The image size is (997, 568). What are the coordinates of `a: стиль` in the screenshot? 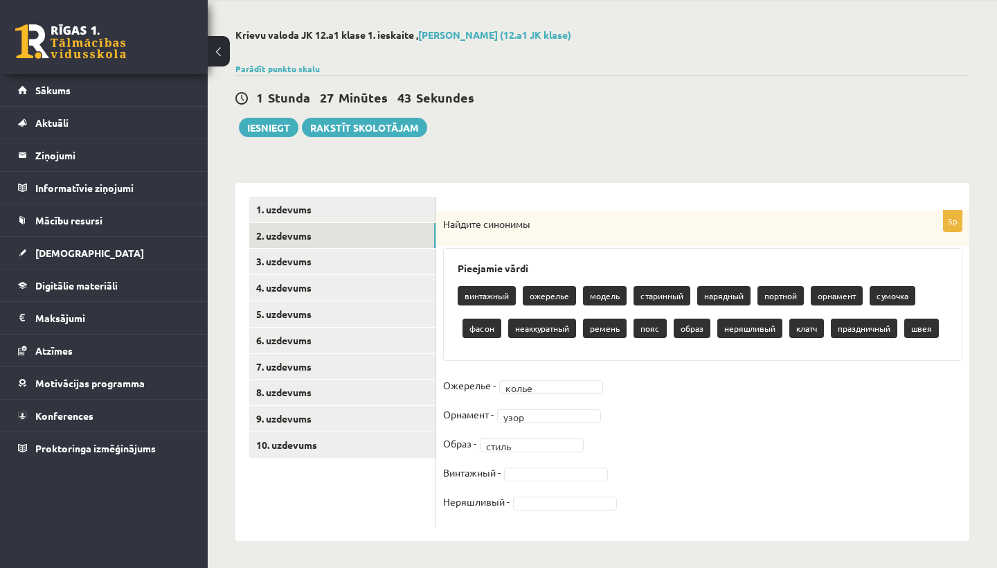 It's located at (532, 445).